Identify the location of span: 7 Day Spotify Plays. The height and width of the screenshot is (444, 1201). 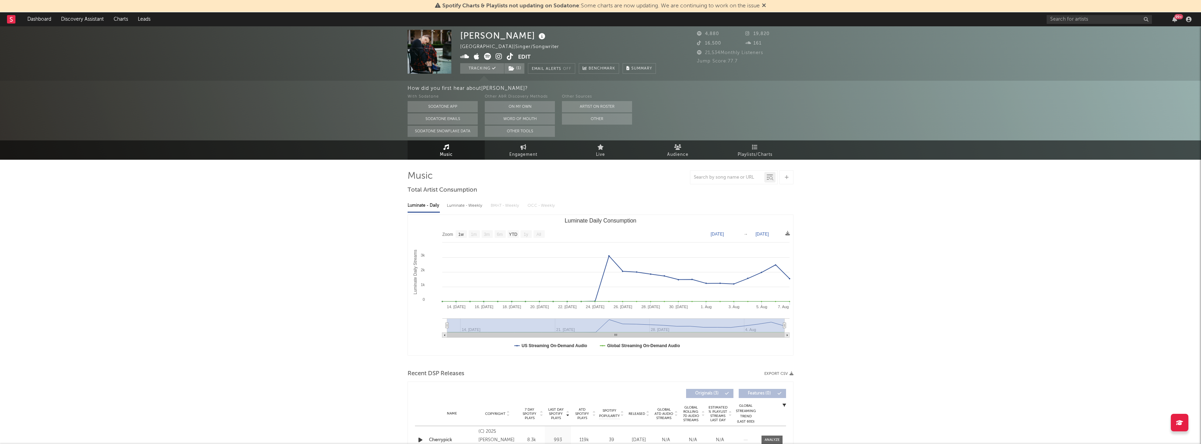
(529, 413).